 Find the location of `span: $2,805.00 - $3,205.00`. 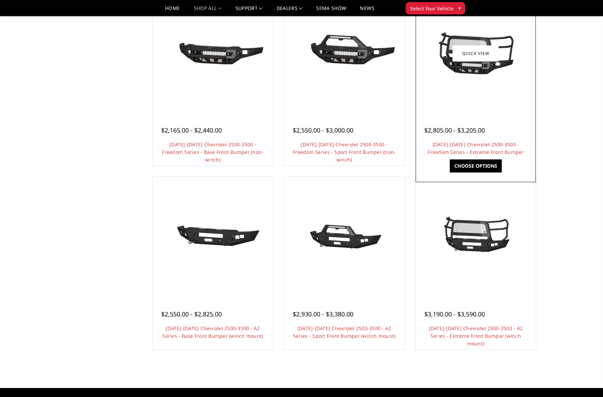

span: $2,805.00 - $3,205.00 is located at coordinates (455, 130).